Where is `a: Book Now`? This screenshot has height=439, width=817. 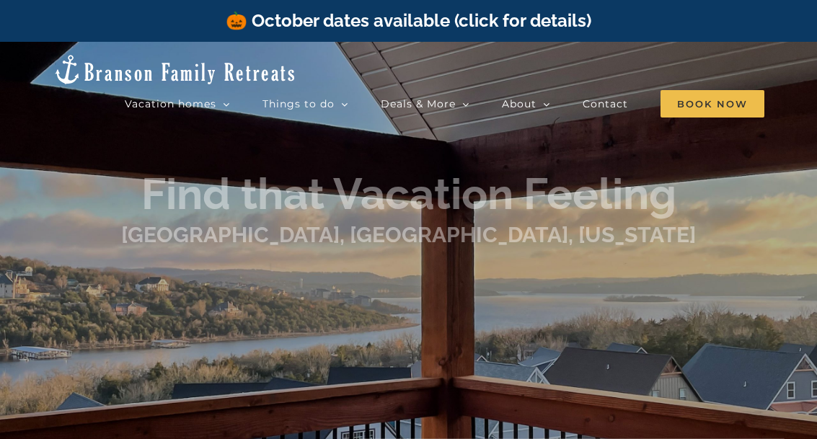
a: Book Now is located at coordinates (712, 104).